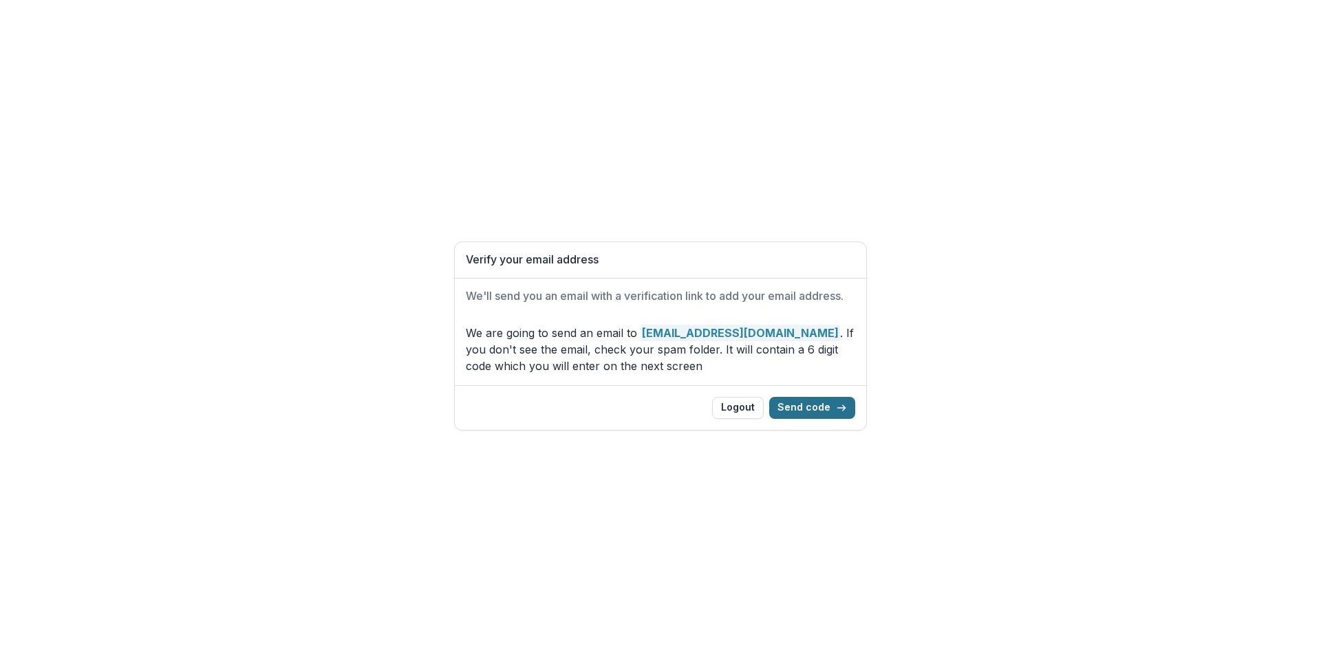  I want to click on button: Send code, so click(812, 408).